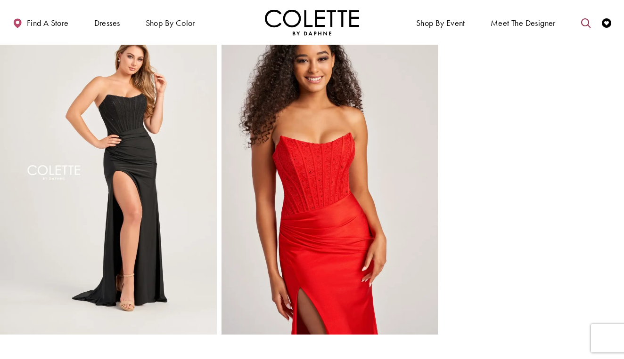  What do you see at coordinates (606, 22) in the screenshot?
I see `a: Check Wishlist` at bounding box center [606, 22].